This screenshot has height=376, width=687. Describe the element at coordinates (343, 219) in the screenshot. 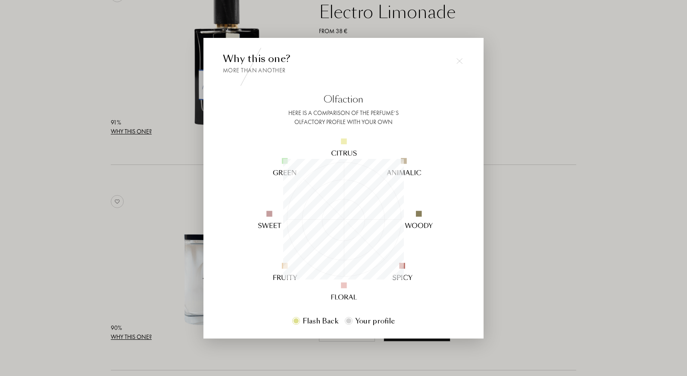

I see `img: radar_desktop_en.svg` at that location.